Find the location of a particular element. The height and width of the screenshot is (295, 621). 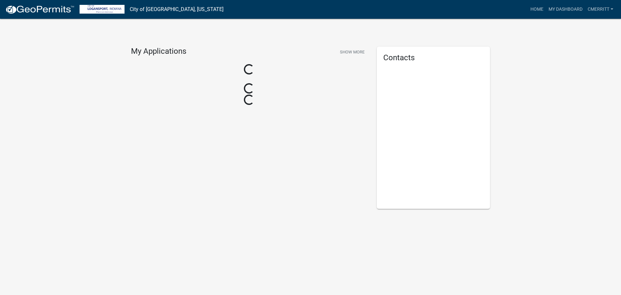

a: My Dashboard is located at coordinates (565, 9).